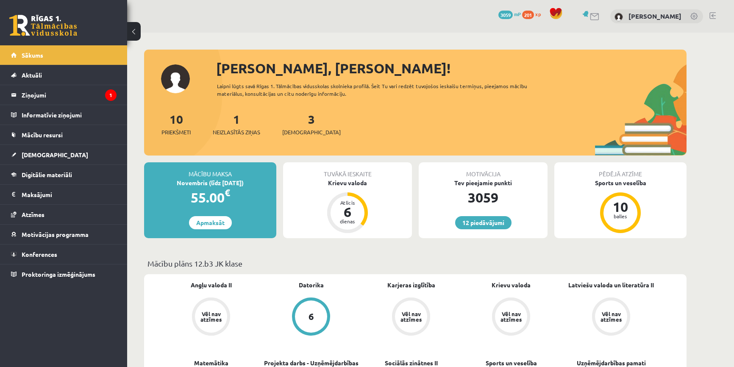 This screenshot has height=367, width=734. I want to click on div: dienas, so click(347, 221).